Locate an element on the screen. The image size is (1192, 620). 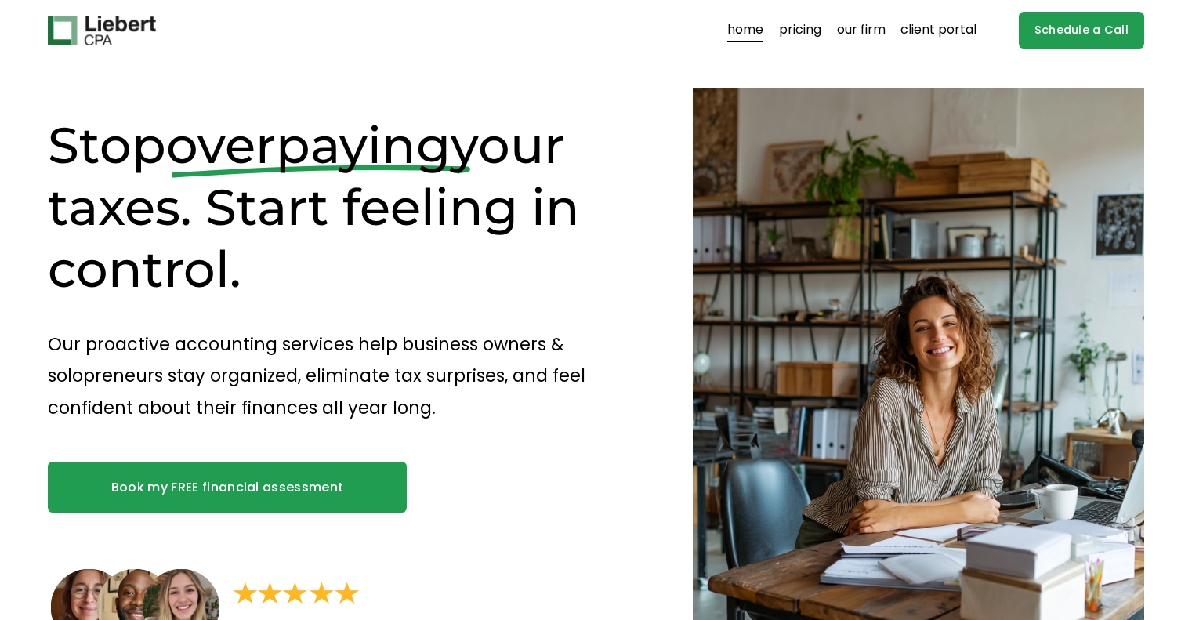
h1: Stop your taxes. Start feeling in control. is located at coordinates (342, 207).